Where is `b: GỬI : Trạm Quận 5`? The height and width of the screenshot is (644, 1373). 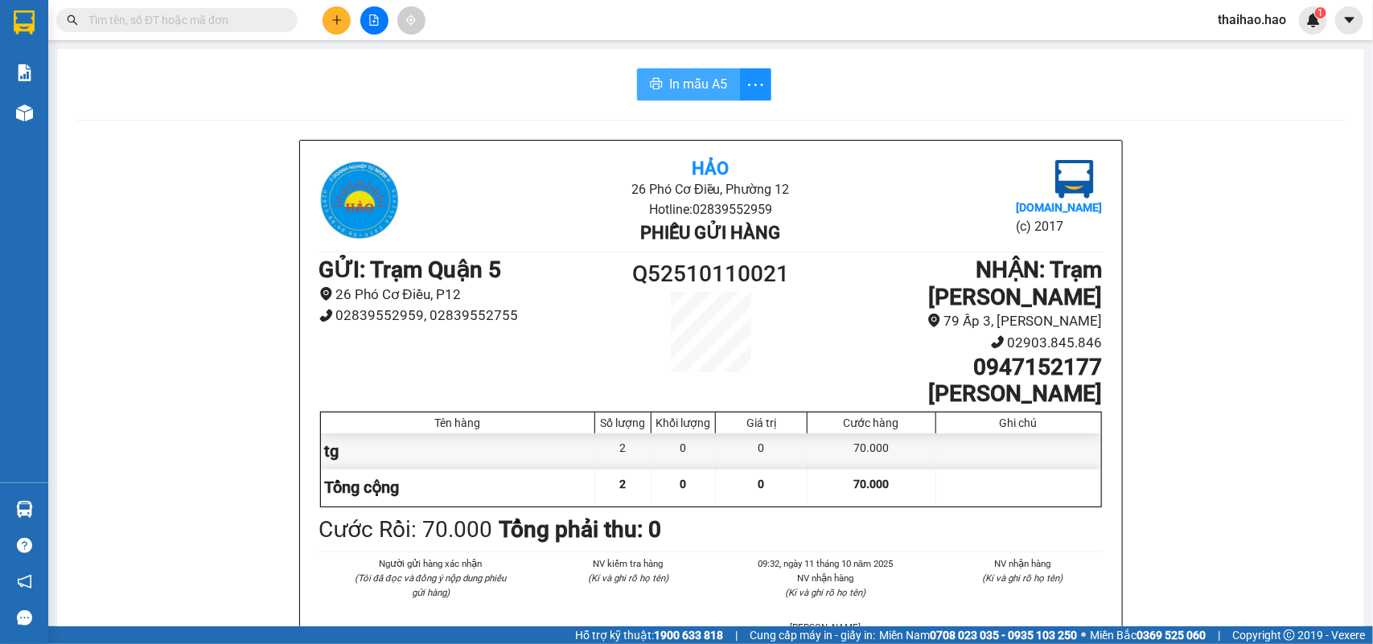 b: GỬI : Trạm Quận 5 is located at coordinates (410, 269).